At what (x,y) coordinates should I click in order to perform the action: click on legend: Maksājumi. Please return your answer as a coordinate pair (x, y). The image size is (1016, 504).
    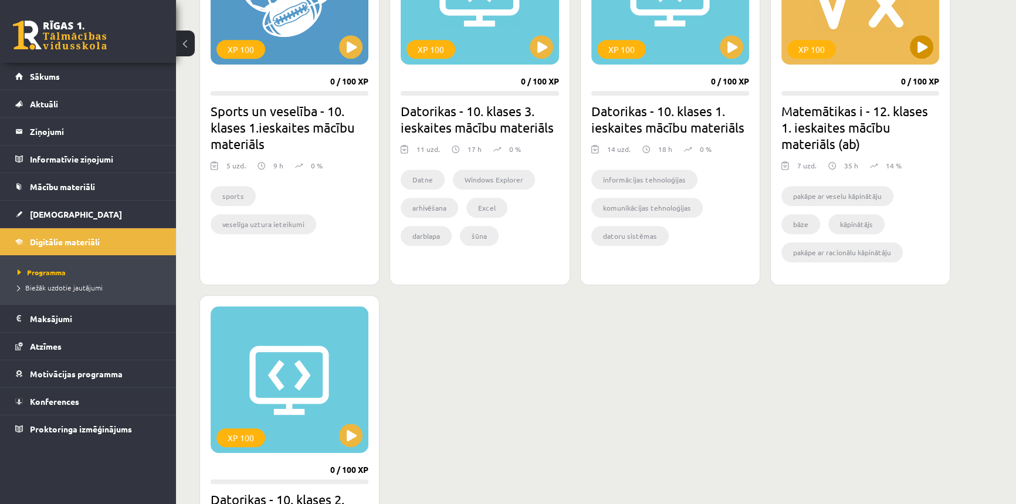
    Looking at the image, I should click on (96, 319).